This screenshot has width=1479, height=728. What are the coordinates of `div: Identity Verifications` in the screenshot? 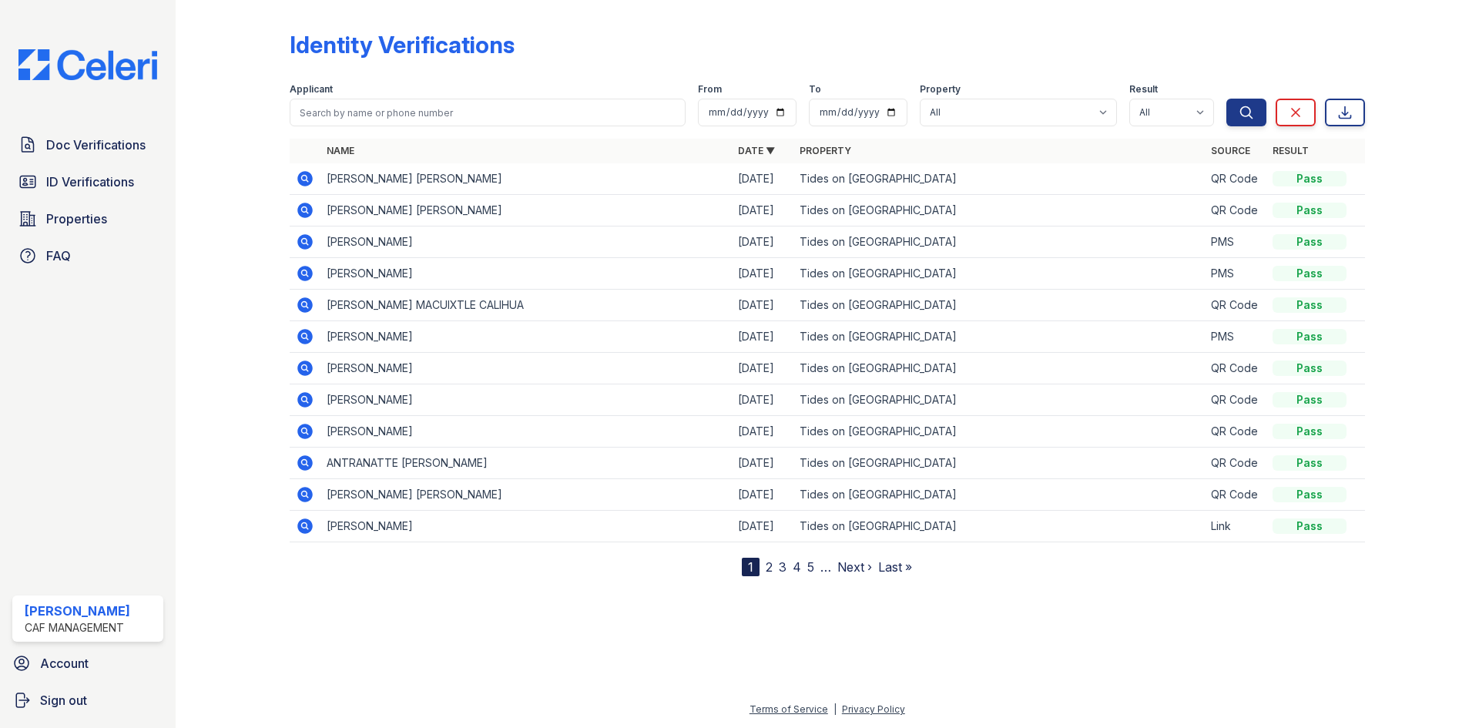 It's located at (402, 45).